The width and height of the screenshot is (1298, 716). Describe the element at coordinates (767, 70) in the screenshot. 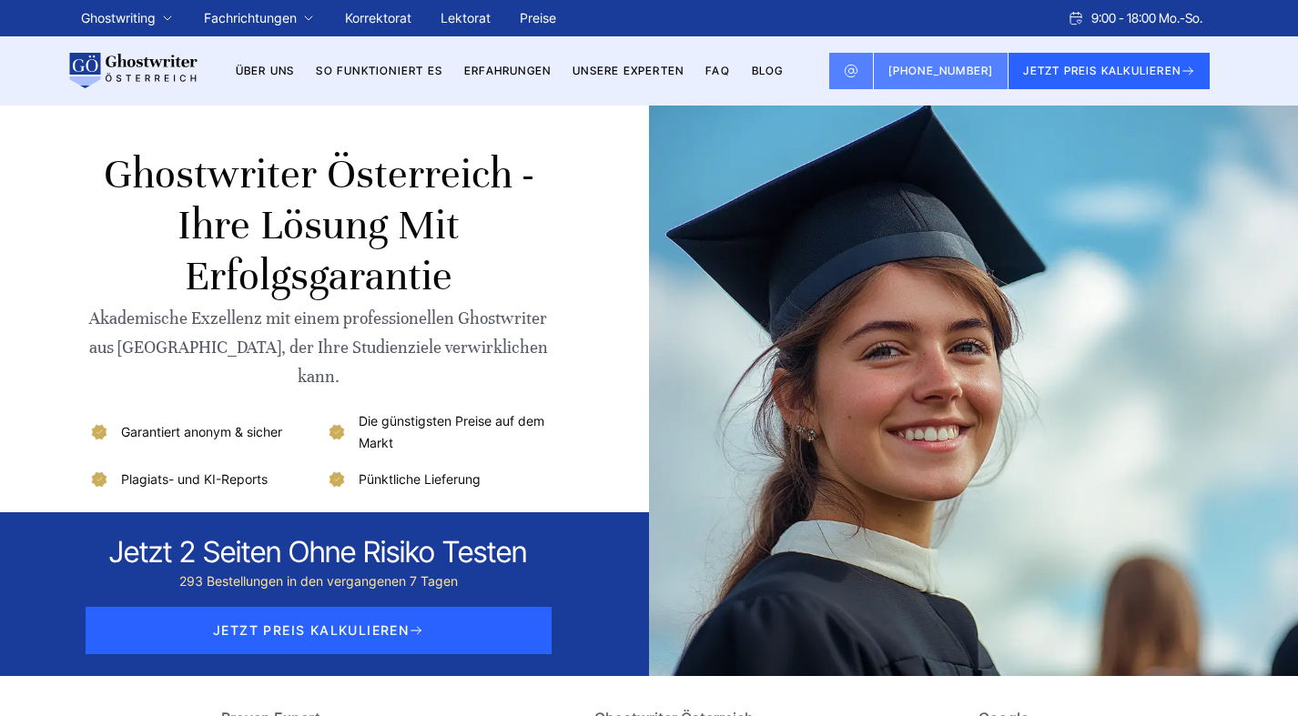

I see `a: BLOG` at that location.